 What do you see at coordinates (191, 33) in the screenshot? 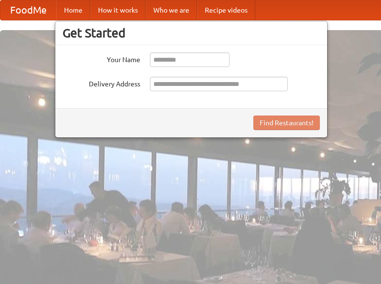
I see `h3: Get Started` at bounding box center [191, 33].